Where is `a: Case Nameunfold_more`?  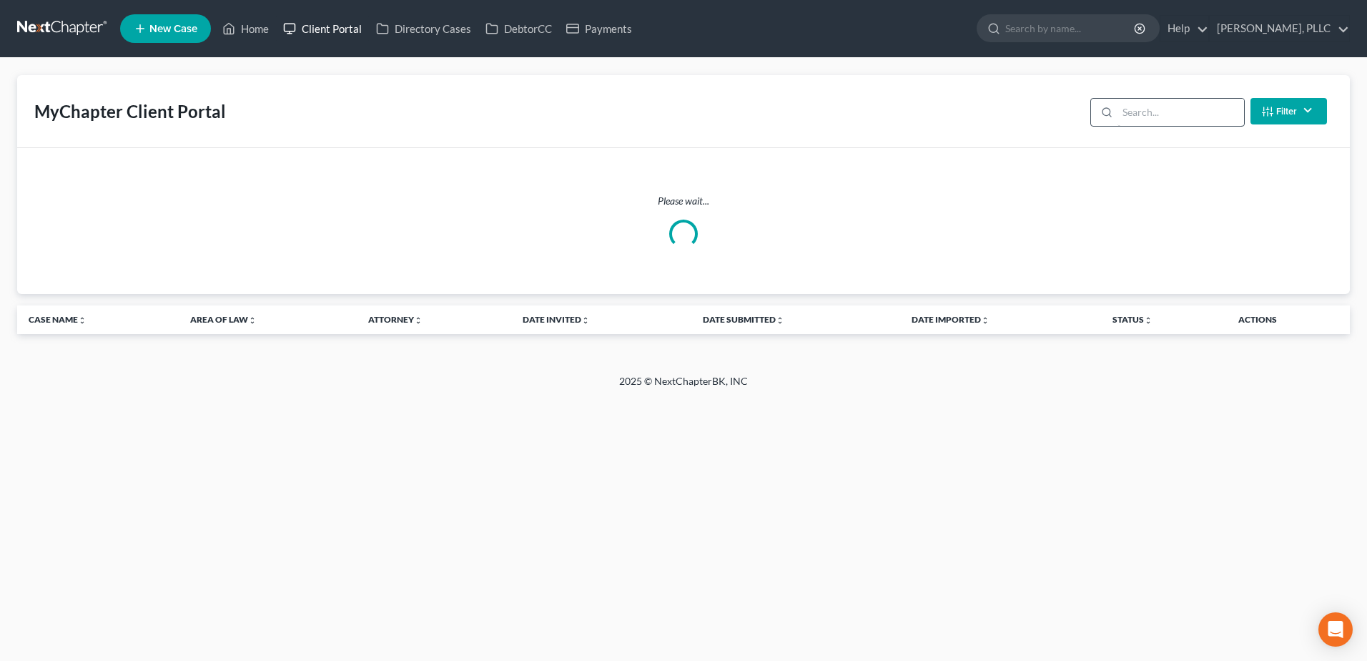 a: Case Nameunfold_more is located at coordinates (57, 319).